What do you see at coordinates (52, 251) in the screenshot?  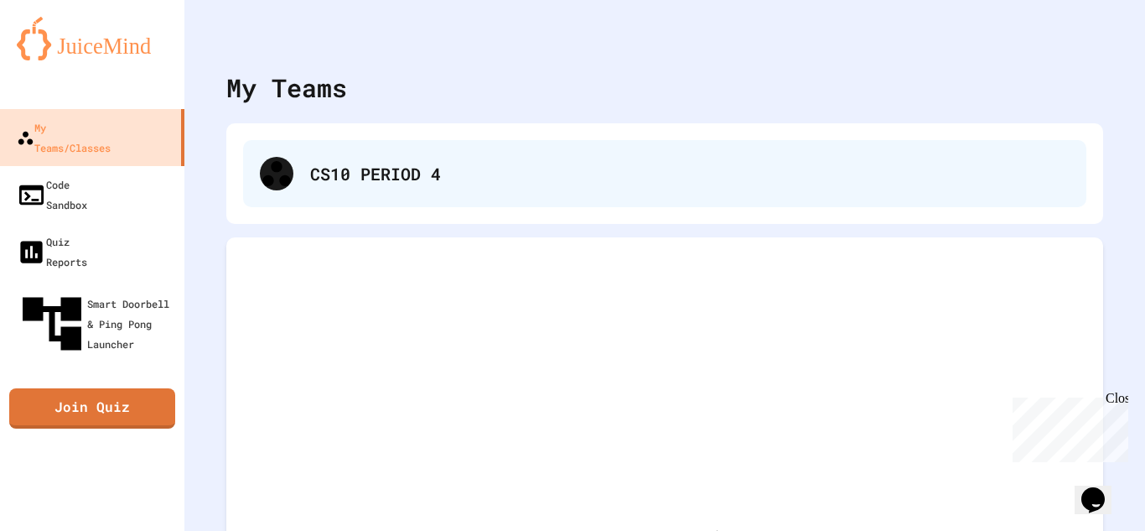 I see `div: Quiz Reports` at bounding box center [52, 251].